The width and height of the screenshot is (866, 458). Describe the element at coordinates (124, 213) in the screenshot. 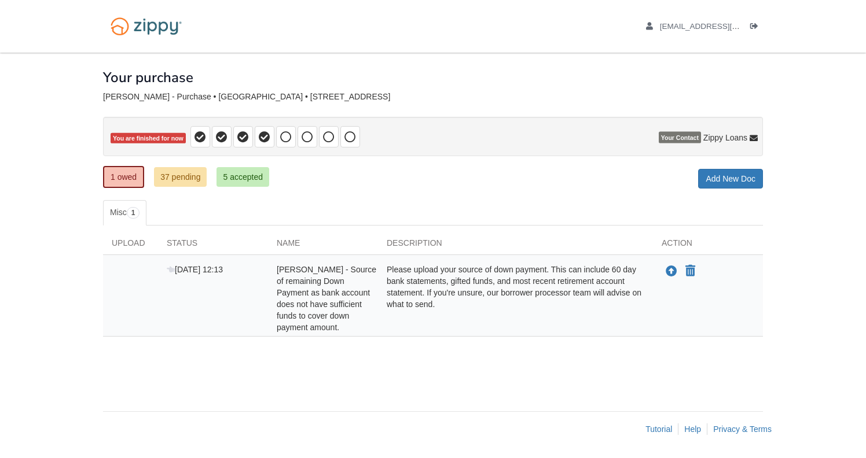

I see `a: Misc` at that location.